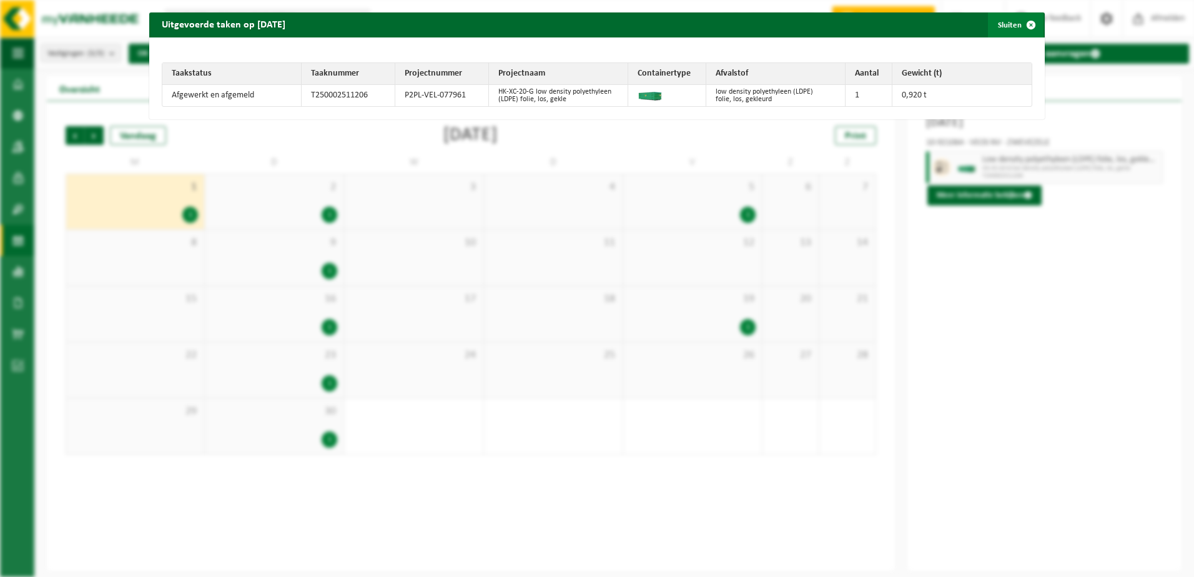 The width and height of the screenshot is (1194, 577). Describe the element at coordinates (869, 74) in the screenshot. I see `th: Aantal` at that location.